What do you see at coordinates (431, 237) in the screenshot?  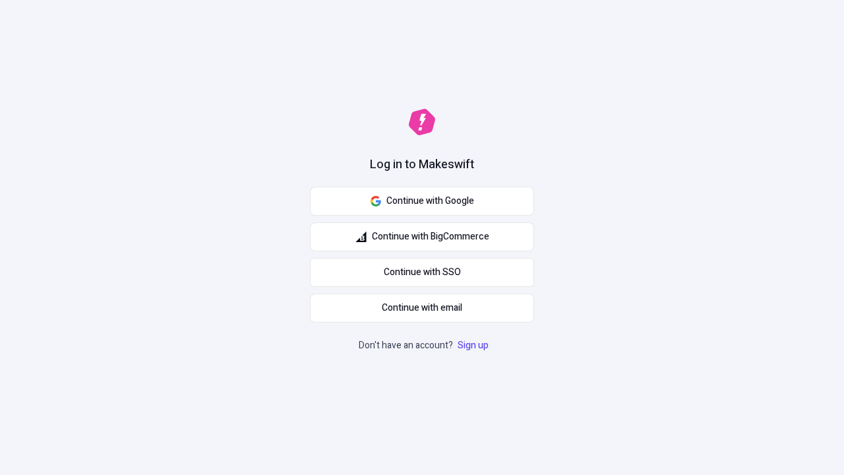 I see `span: Continue with BigCommerce` at bounding box center [431, 237].